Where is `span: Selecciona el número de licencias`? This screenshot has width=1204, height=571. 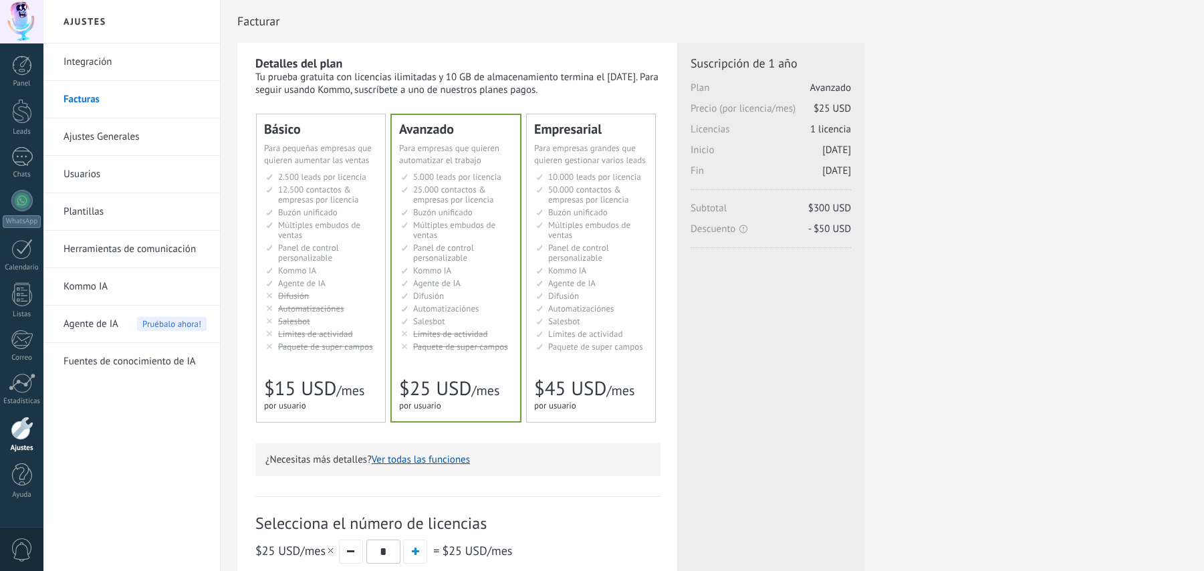
span: Selecciona el número de licencias is located at coordinates (458, 523).